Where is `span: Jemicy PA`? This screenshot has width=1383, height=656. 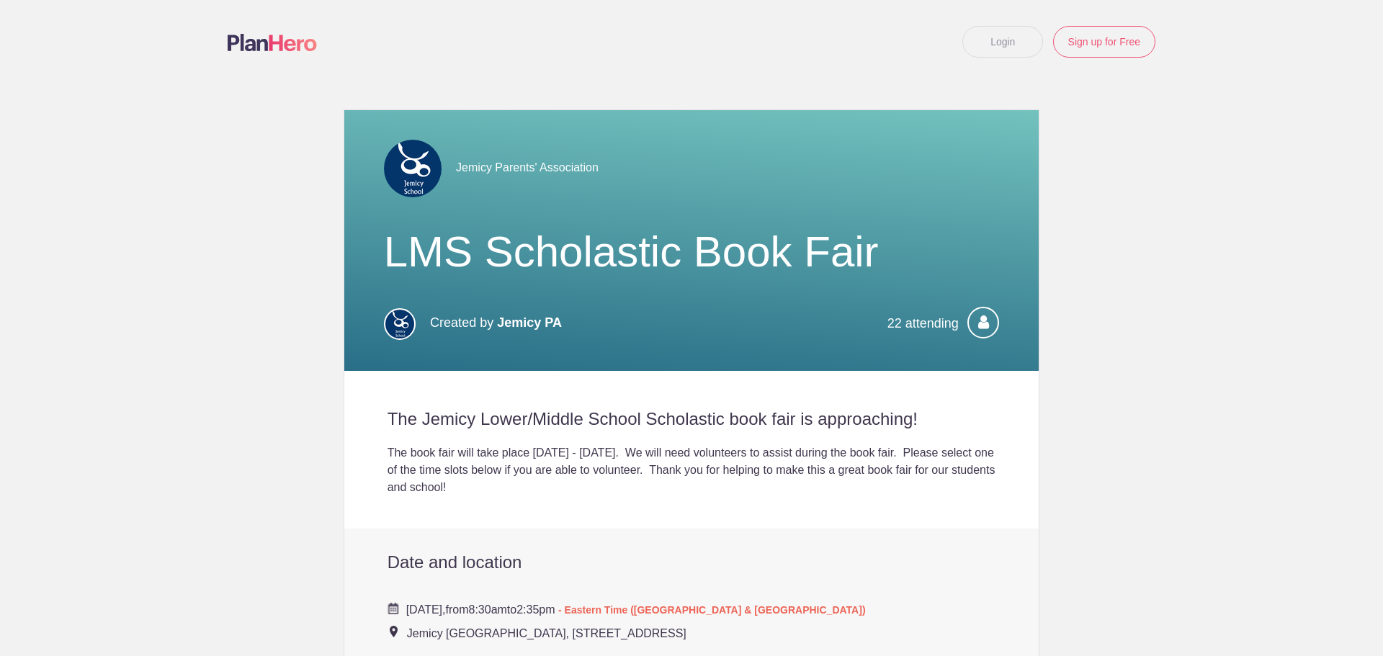 span: Jemicy PA is located at coordinates (529, 323).